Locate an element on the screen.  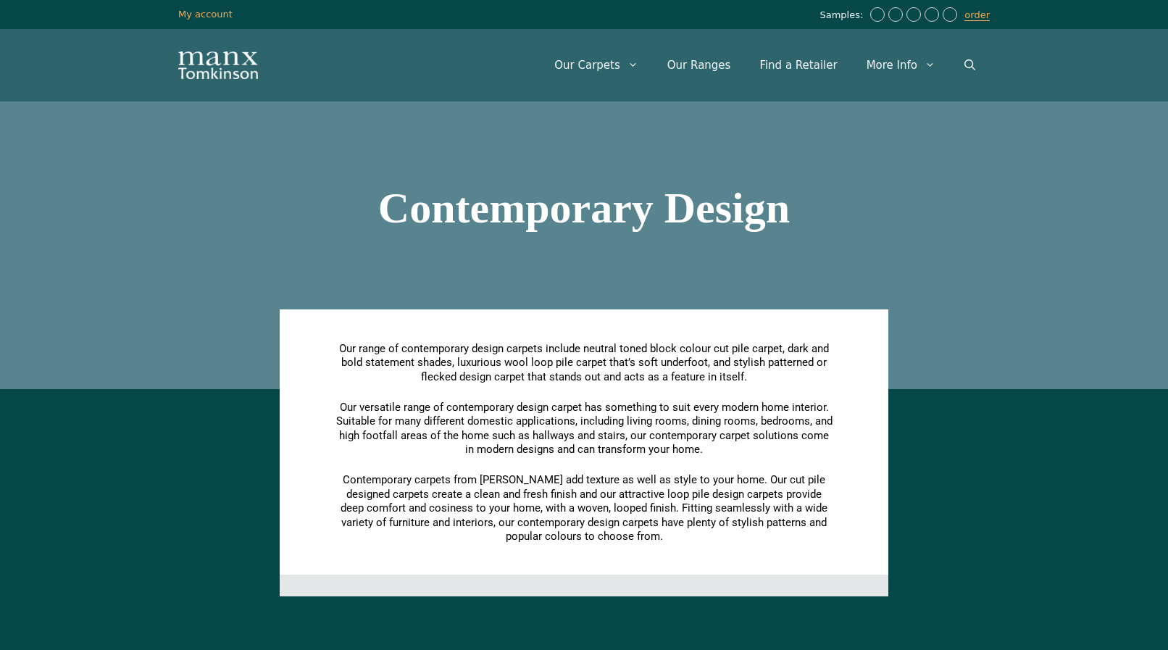
span: Our range of contemporary design carpets include neutral toned block colour cut pile carpet, dark... is located at coordinates (584, 362).